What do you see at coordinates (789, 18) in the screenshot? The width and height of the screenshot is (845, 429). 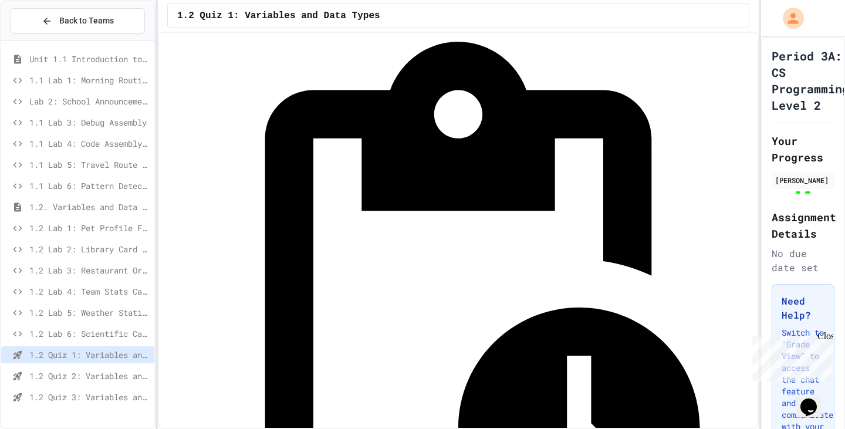 I see `div: My Account` at bounding box center [789, 18].